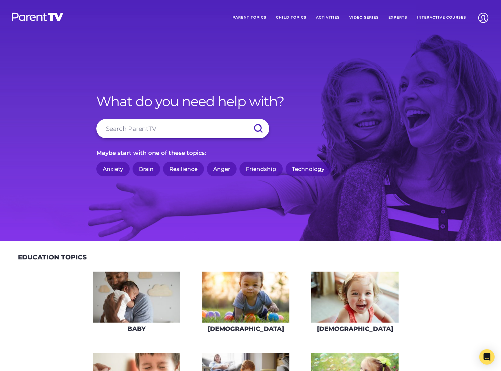 The image size is (501, 371). What do you see at coordinates (483, 18) in the screenshot?
I see `img: Account` at bounding box center [483, 18].